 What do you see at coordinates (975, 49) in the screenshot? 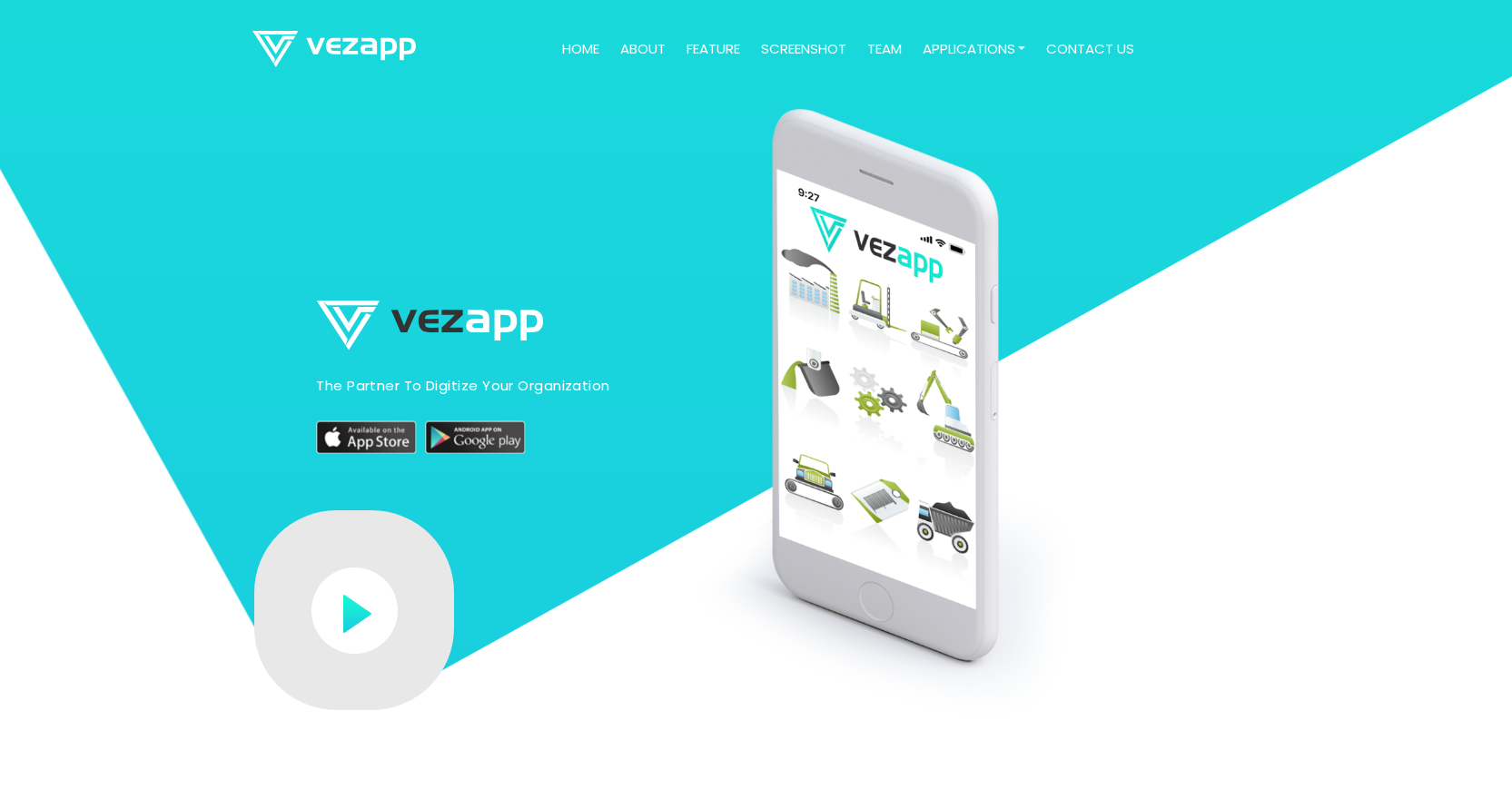
I see `a: Applications` at bounding box center [975, 49].